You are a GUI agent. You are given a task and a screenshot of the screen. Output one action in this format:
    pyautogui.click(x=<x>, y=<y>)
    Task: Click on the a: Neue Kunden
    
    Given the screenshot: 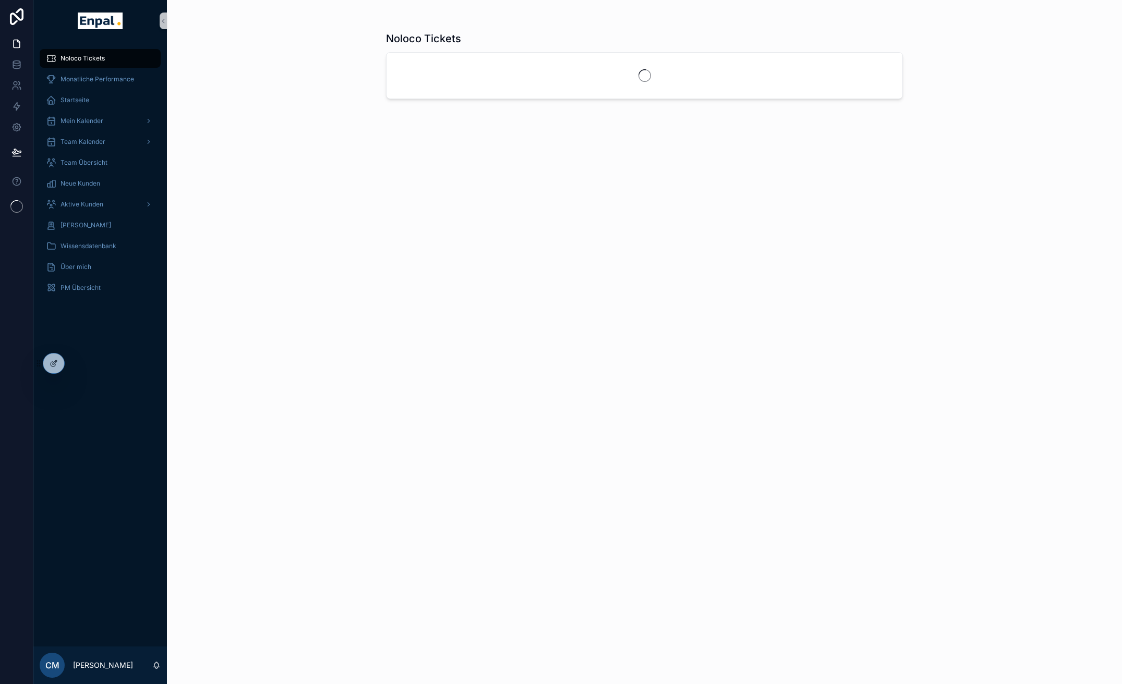 What is the action you would take?
    pyautogui.click(x=100, y=184)
    